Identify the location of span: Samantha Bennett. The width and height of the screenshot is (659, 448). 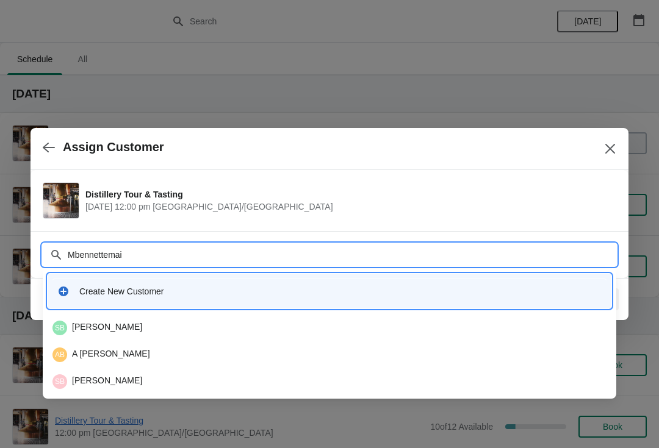
(60, 382).